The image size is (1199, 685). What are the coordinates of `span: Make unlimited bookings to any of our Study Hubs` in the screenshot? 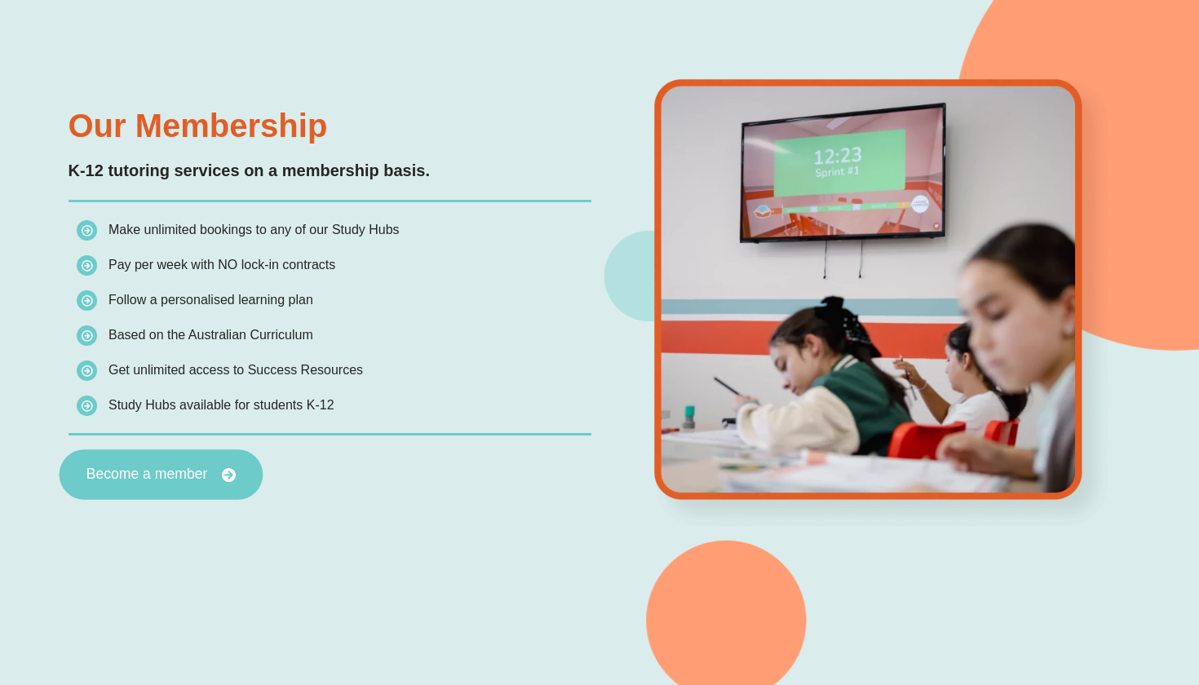 It's located at (254, 229).